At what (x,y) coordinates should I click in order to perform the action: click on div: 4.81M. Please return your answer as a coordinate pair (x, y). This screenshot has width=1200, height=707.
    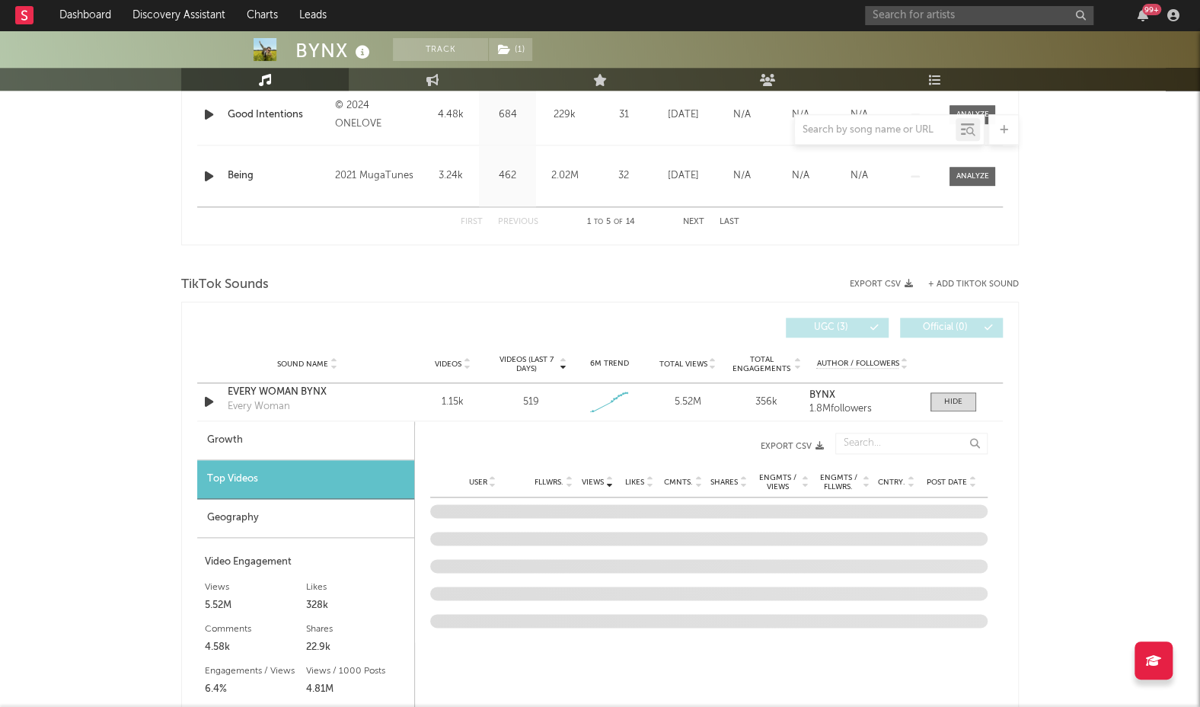
    Looking at the image, I should click on (356, 689).